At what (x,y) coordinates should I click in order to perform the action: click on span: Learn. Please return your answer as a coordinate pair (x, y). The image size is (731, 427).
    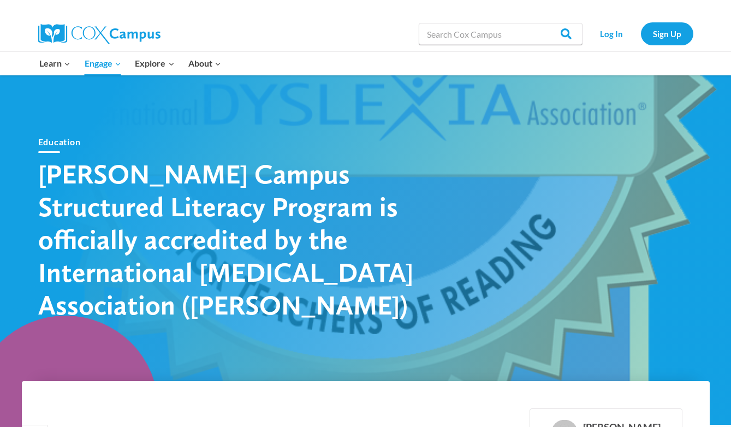
    Looking at the image, I should click on (55, 63).